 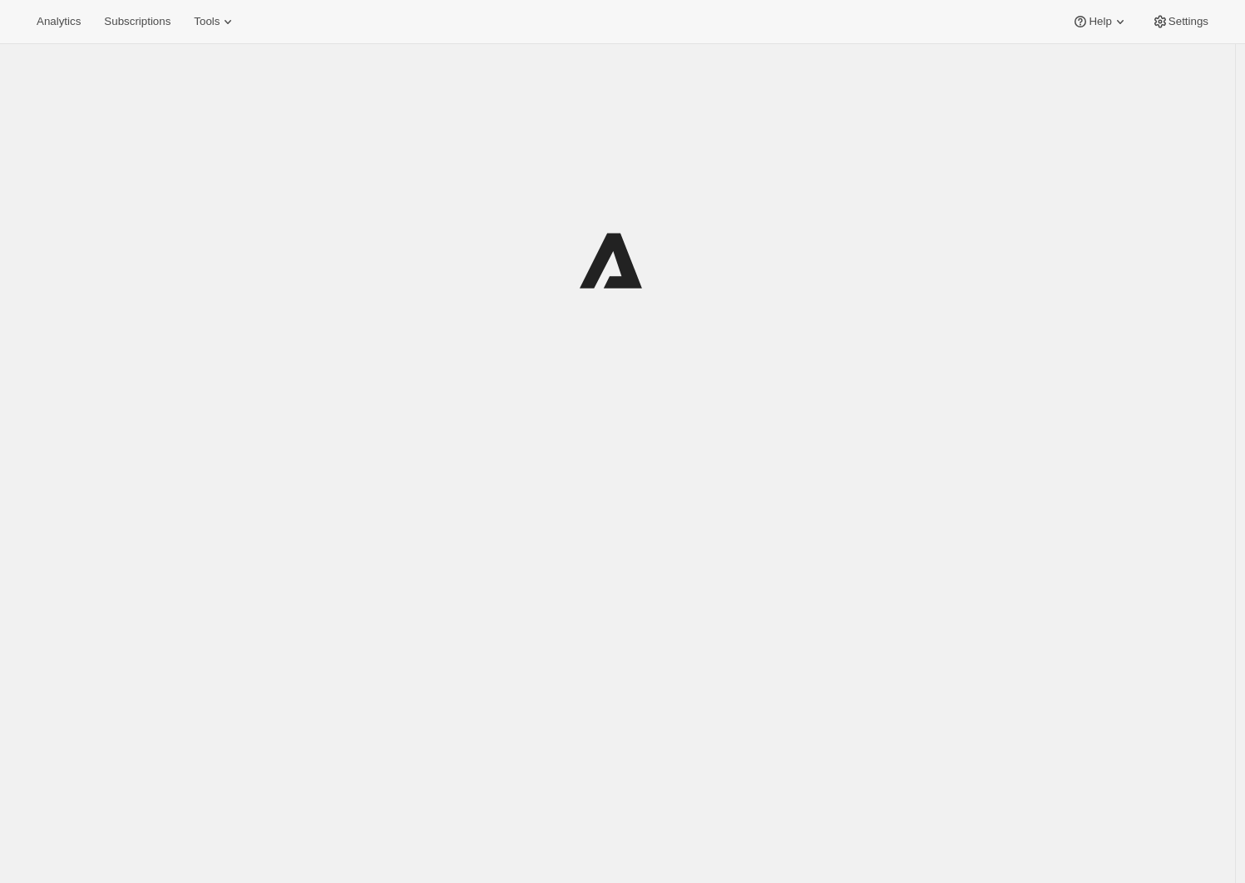 I want to click on button: Settings, so click(x=1180, y=22).